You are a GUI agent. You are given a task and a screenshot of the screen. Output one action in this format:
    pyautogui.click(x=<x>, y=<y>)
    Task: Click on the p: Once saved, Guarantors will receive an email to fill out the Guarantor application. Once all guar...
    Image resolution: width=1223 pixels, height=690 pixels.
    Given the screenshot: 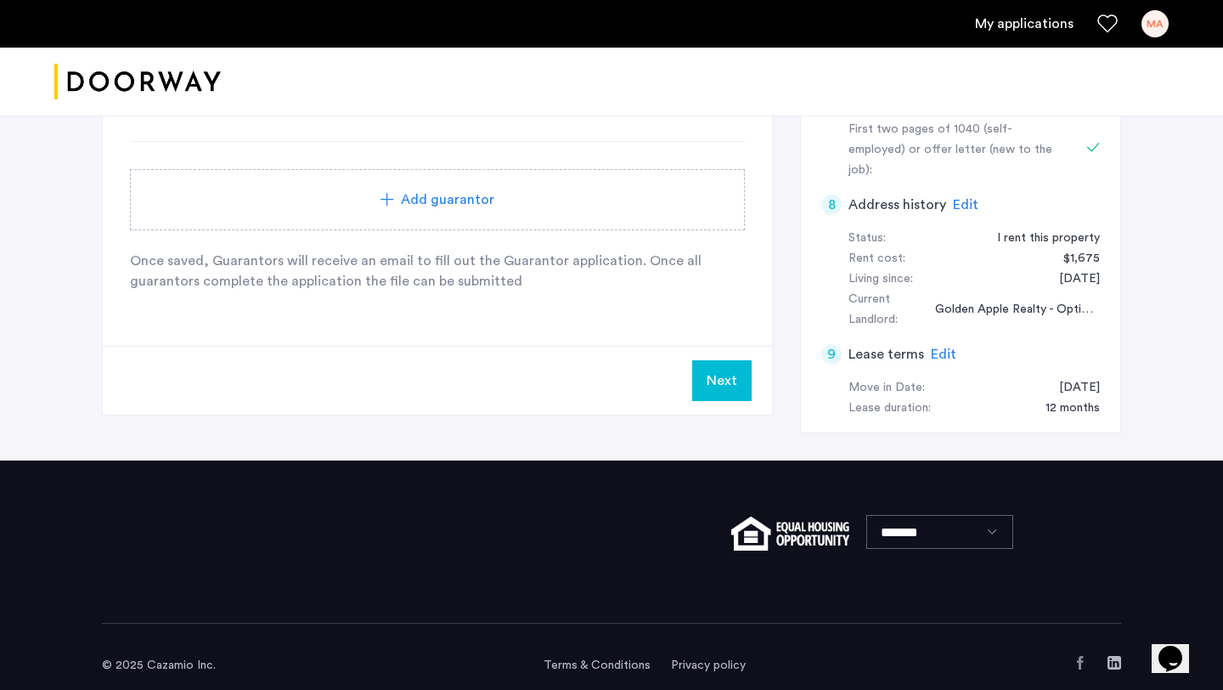 What is the action you would take?
    pyautogui.click(x=437, y=271)
    